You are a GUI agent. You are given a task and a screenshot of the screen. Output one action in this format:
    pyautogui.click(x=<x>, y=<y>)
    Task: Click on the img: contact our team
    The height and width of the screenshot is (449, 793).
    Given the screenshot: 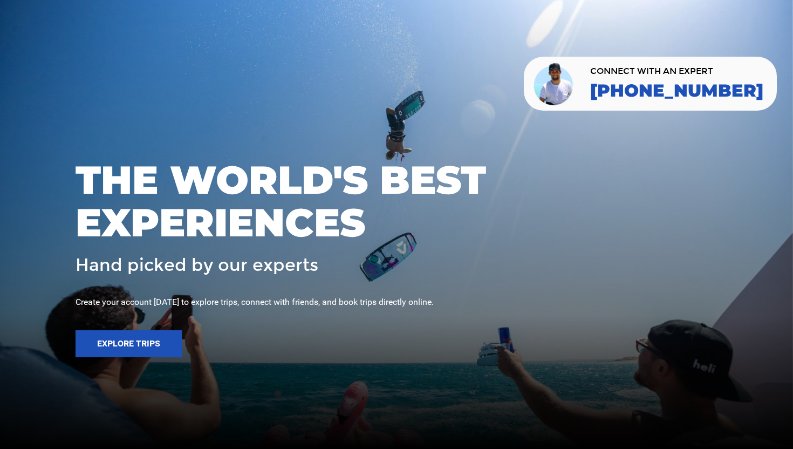 What is the action you would take?
    pyautogui.click(x=554, y=84)
    